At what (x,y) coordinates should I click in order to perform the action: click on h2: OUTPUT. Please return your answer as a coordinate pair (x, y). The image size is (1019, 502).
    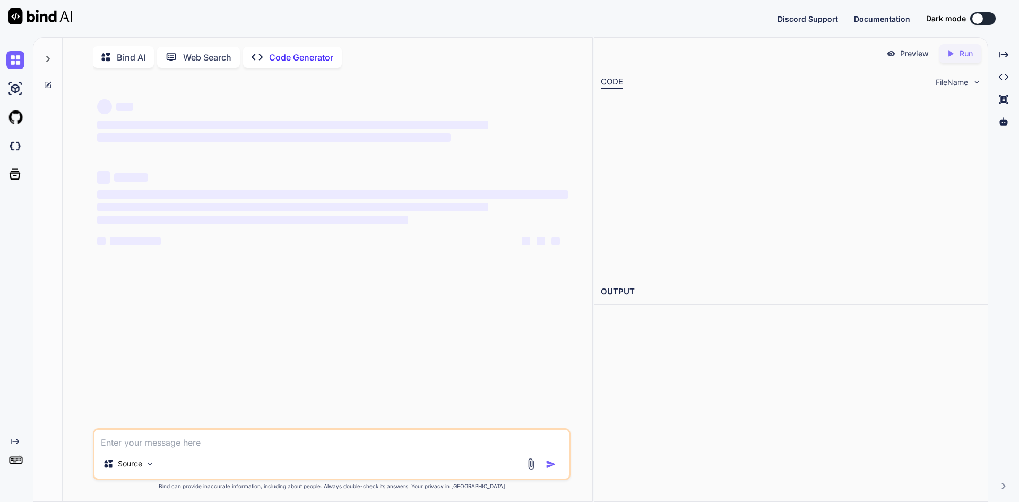
    Looking at the image, I should click on (791, 291).